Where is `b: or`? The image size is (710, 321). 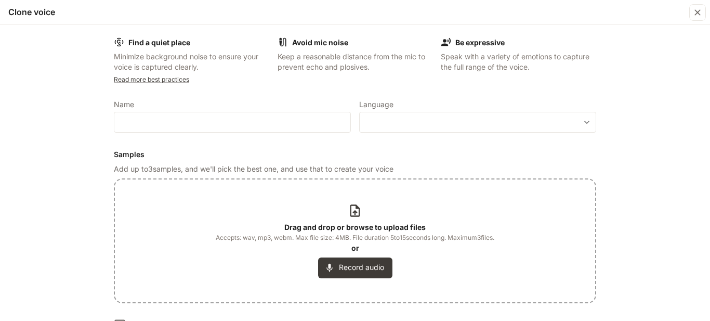 b: or is located at coordinates (355, 248).